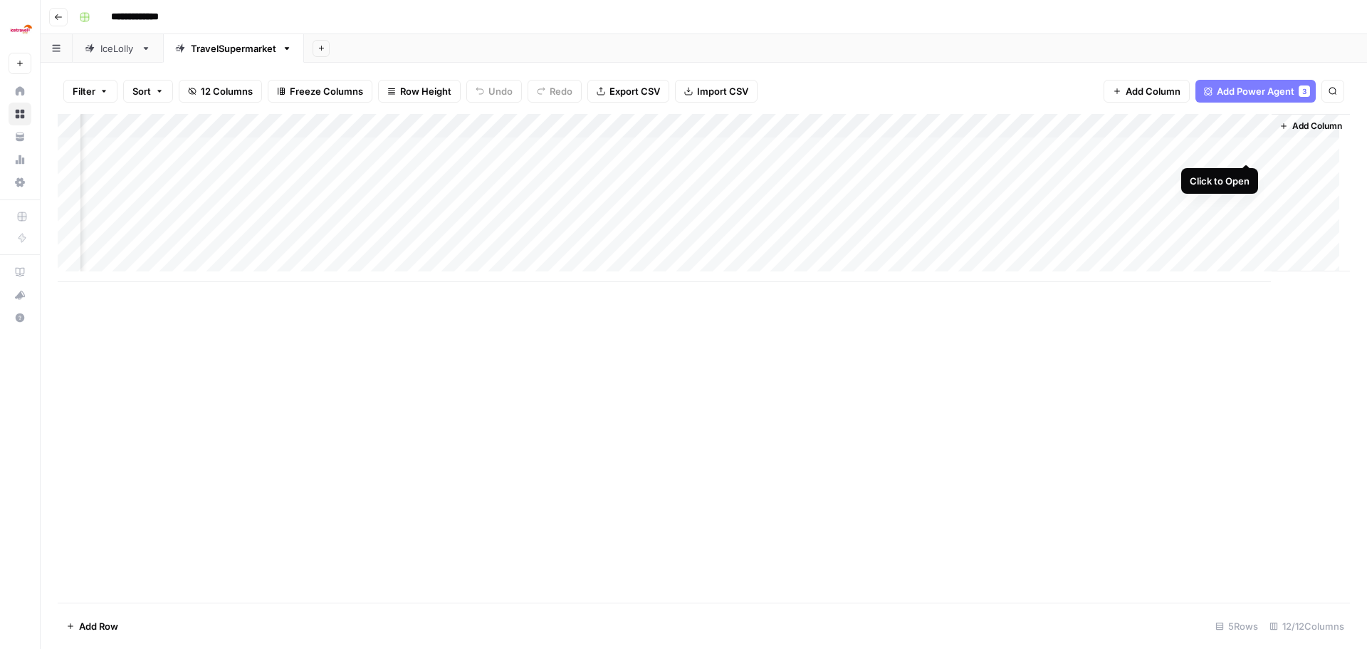  What do you see at coordinates (20, 91) in the screenshot?
I see `a: Home` at bounding box center [20, 91].